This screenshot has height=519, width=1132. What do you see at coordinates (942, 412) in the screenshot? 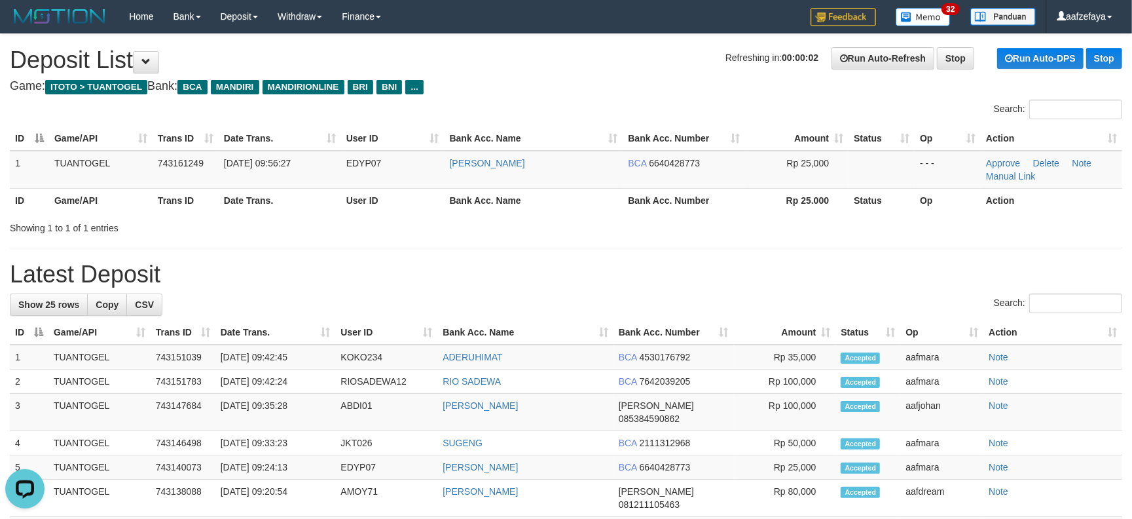
I see `td: aafjohan` at bounding box center [942, 412].